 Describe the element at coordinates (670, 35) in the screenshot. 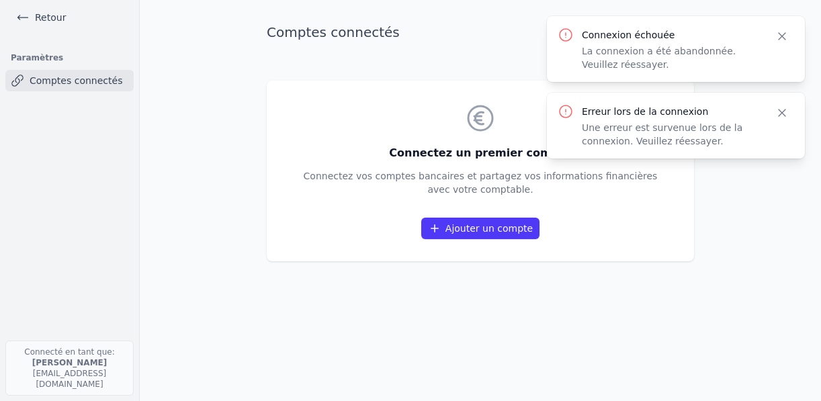

I see `p: Connexion échouée` at that location.